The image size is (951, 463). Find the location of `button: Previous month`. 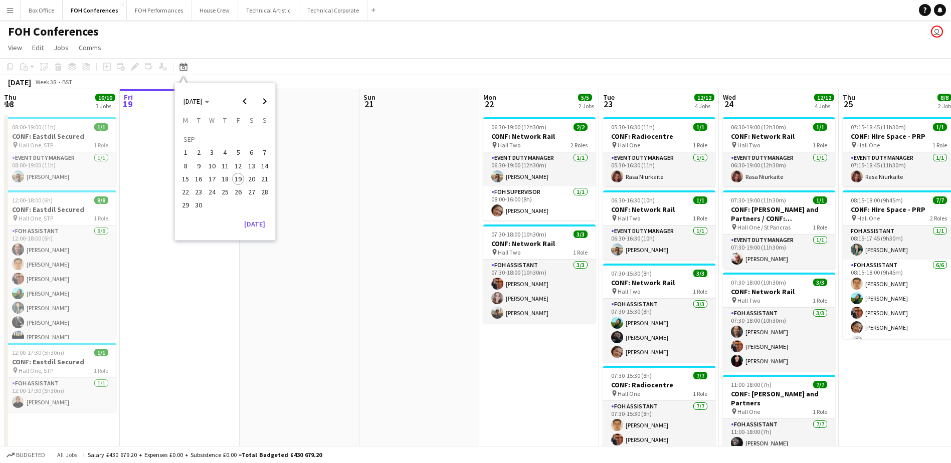

button: Previous month is located at coordinates (245, 101).